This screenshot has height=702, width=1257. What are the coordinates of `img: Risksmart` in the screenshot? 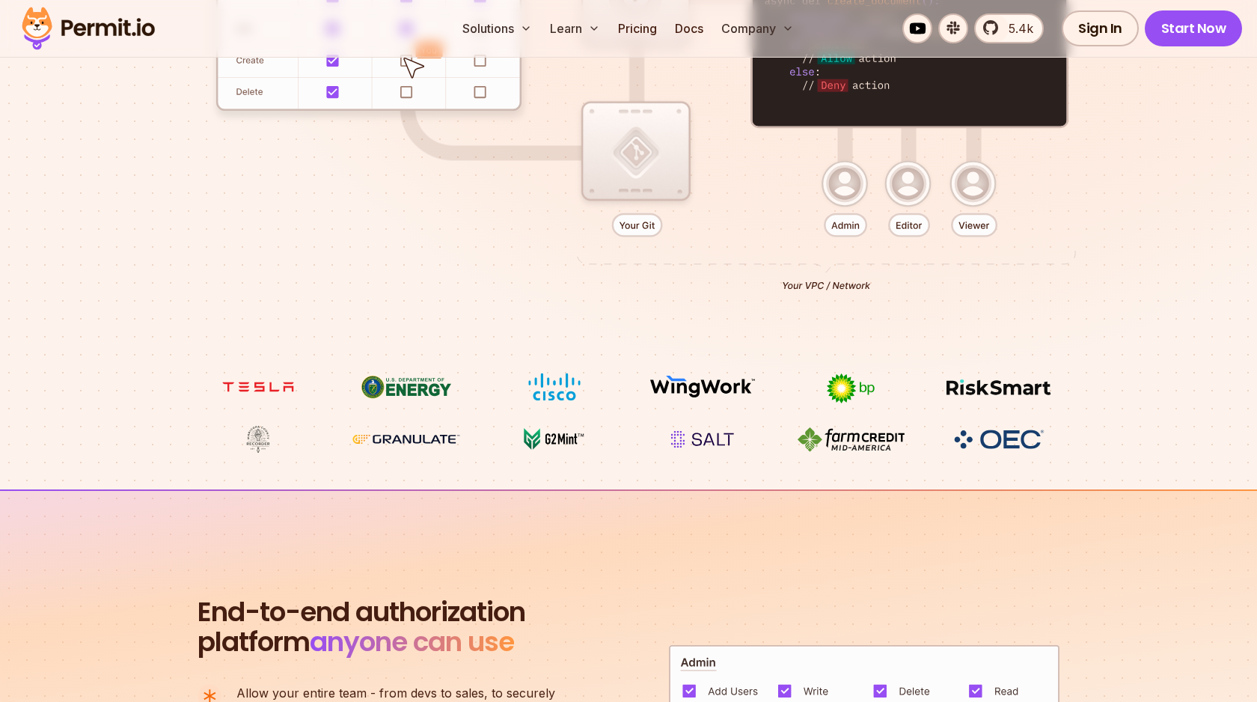 It's located at (999, 387).